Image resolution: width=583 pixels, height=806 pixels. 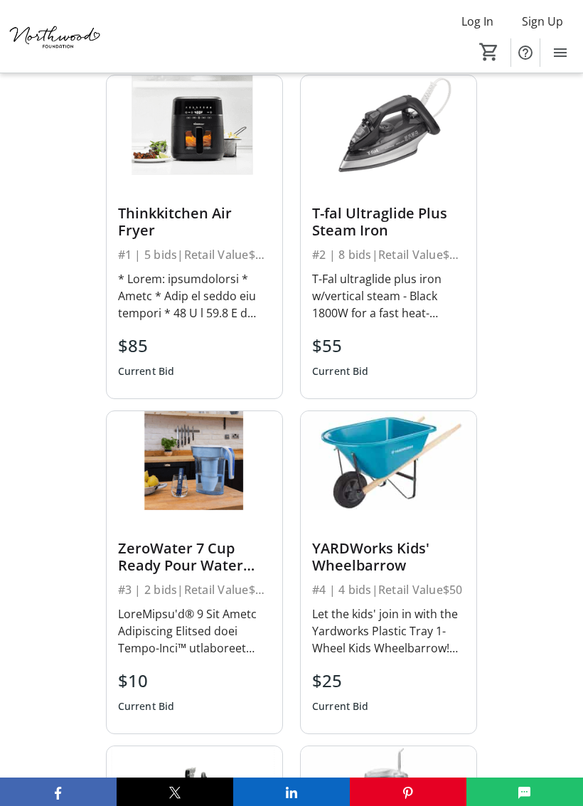 I want to click on div: Let the kids' join in with the Yardworks Plastic Tray 1-Wheel Kids Wheelbarrow! This kids' wheelb..., so click(x=388, y=631).